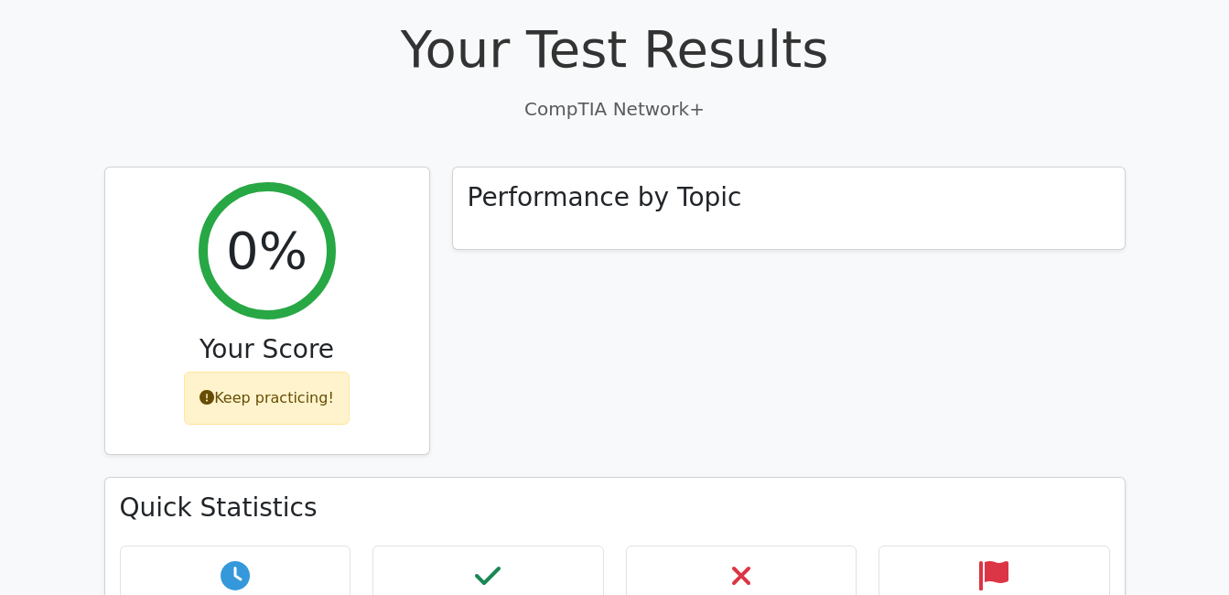 The image size is (1229, 595). I want to click on p: CompTIA Network+, so click(615, 109).